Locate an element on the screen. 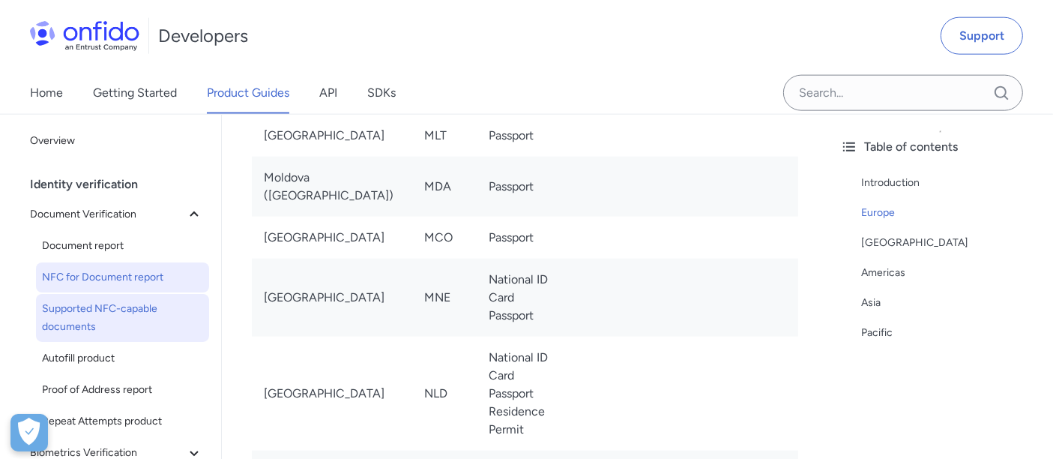 The width and height of the screenshot is (1053, 459). a: Americas is located at coordinates (951, 273).